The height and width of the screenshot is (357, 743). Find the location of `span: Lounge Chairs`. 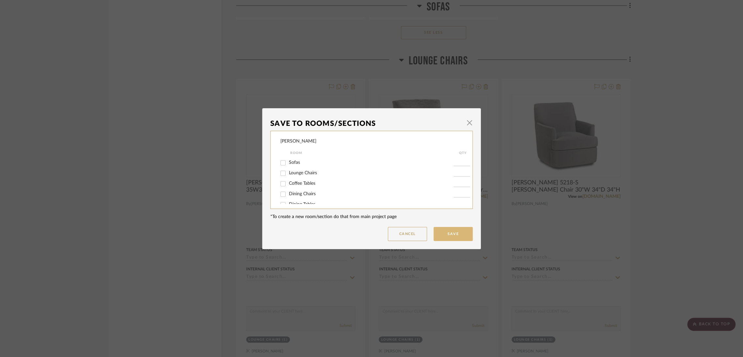

span: Lounge Chairs is located at coordinates (303, 173).